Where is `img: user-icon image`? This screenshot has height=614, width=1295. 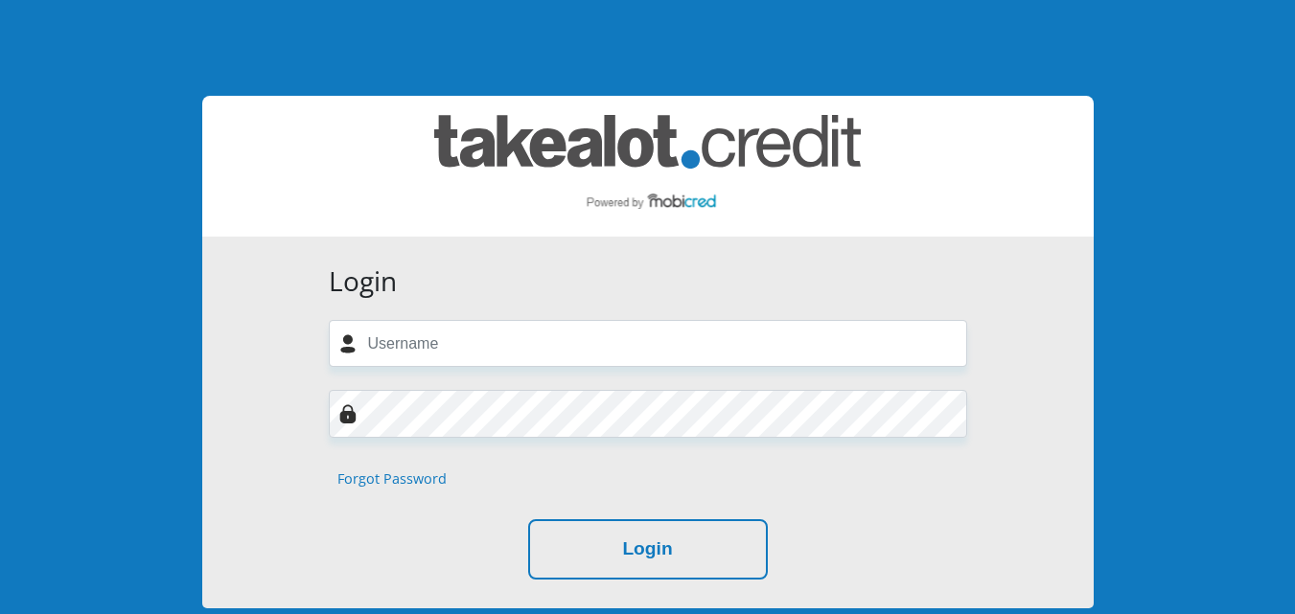
img: user-icon image is located at coordinates (348, 344).